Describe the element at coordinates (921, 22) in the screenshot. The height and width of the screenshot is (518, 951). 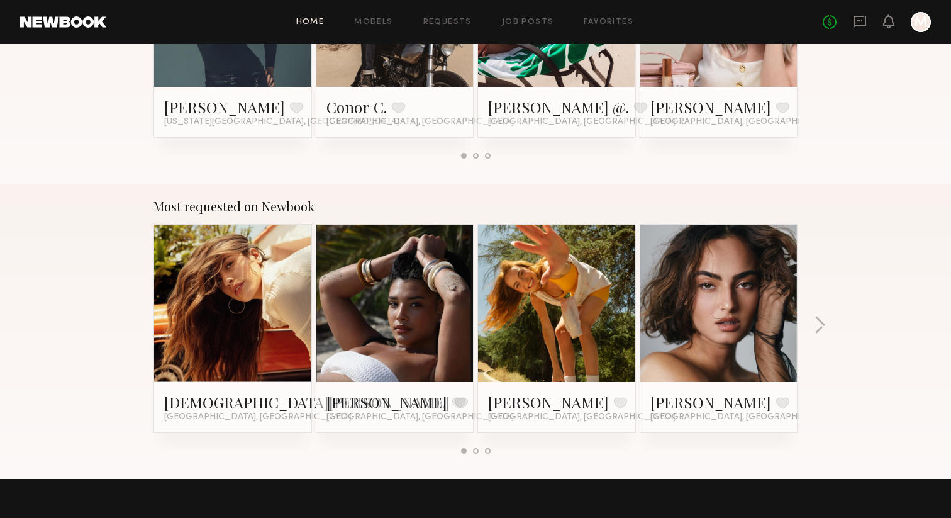
I see `a: M` at that location.